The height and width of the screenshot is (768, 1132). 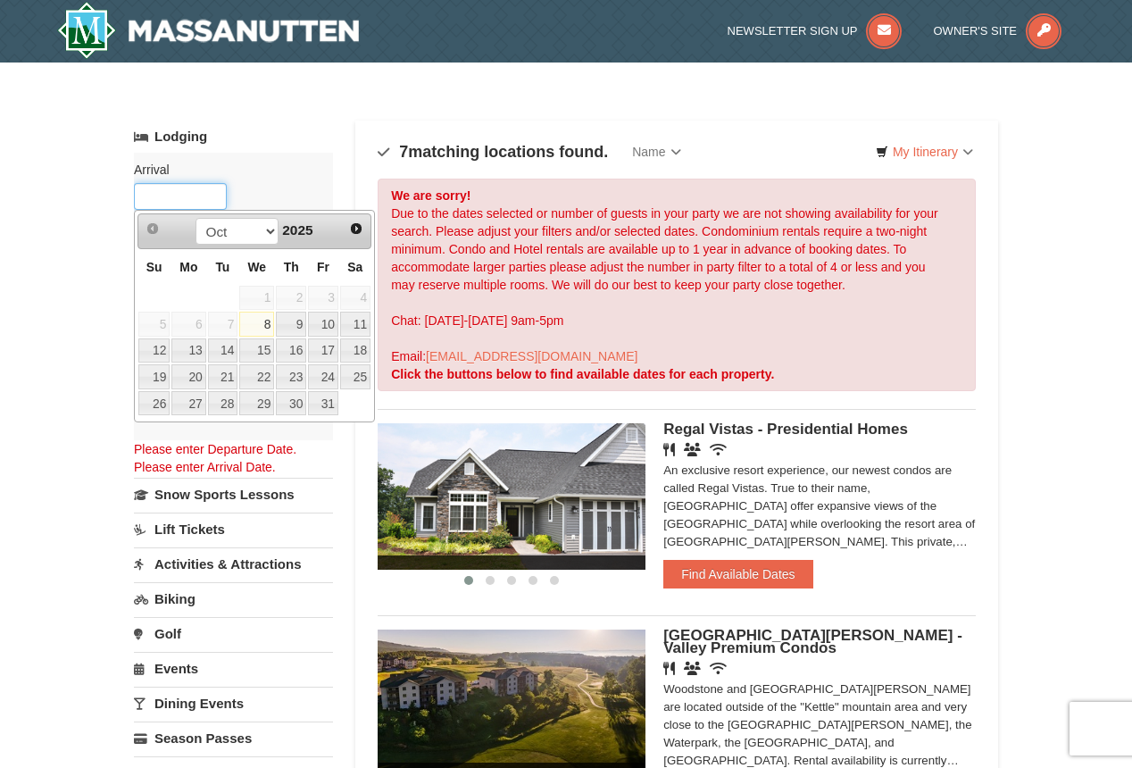 What do you see at coordinates (256, 351) in the screenshot?
I see `a: 15` at bounding box center [256, 351].